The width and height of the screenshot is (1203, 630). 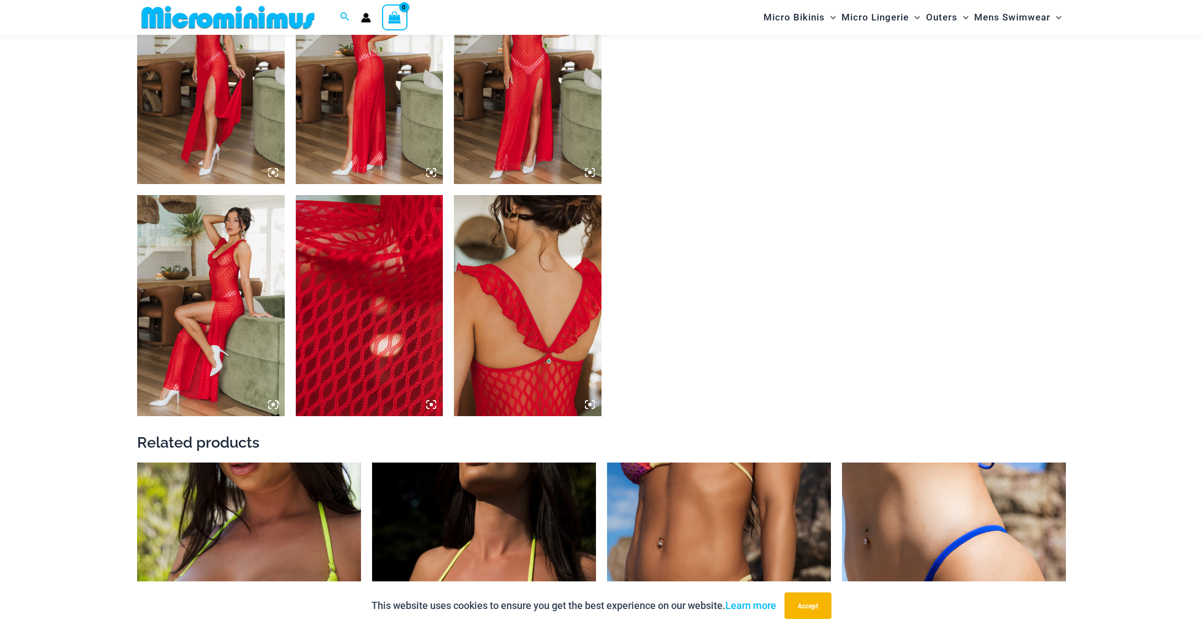 I want to click on a: OutersMenu ToggleMenu Toggle, so click(x=947, y=17).